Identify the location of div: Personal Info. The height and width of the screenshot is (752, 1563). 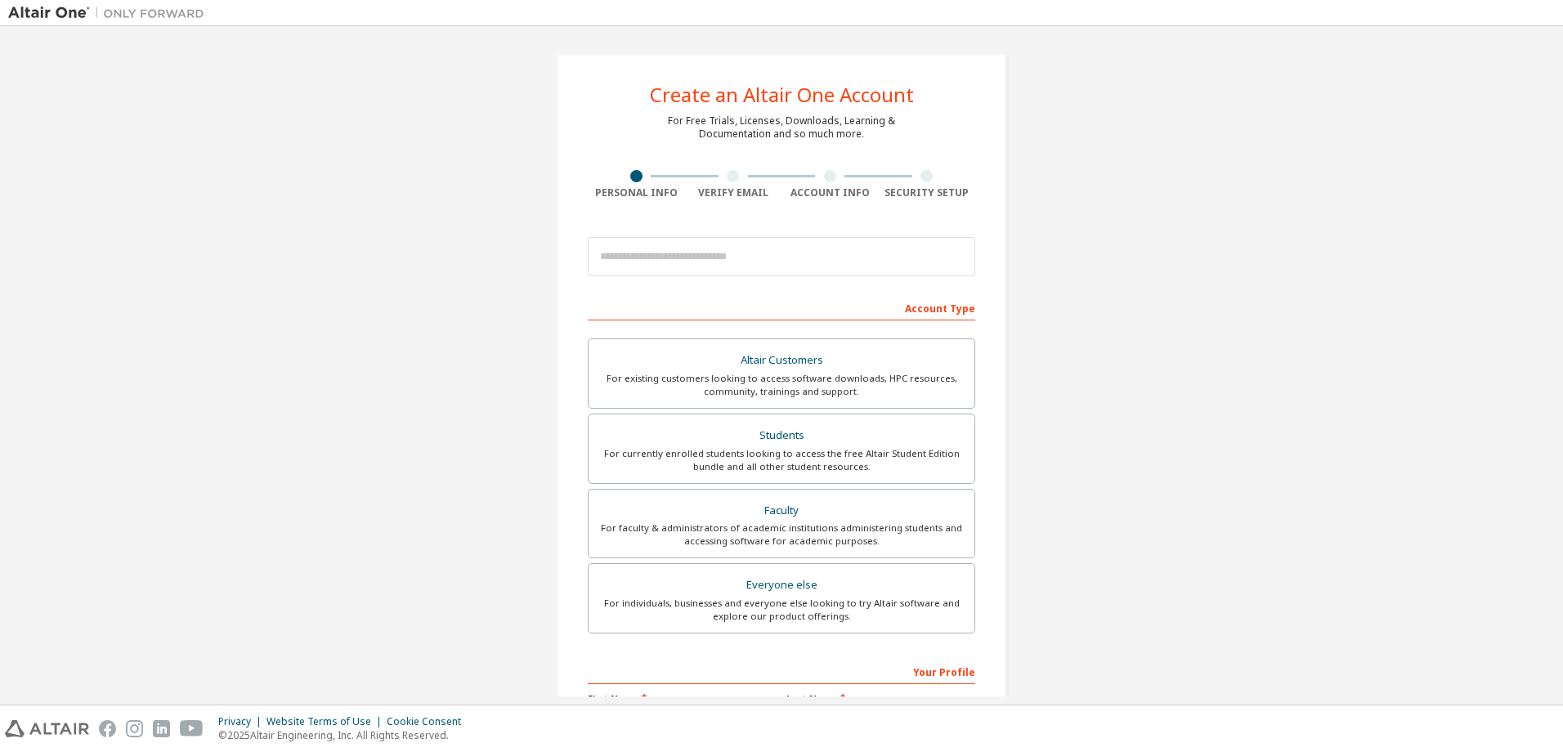
(636, 193).